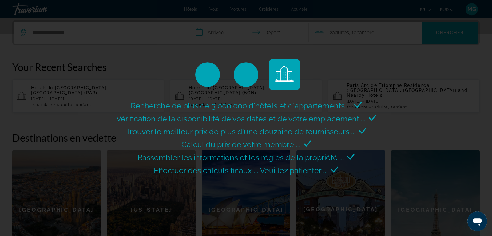 The width and height of the screenshot is (492, 236). What do you see at coordinates (241, 106) in the screenshot?
I see `span: Recherche de plus de 3 000 000 d'hôtels et d'appartements ...` at bounding box center [241, 106].